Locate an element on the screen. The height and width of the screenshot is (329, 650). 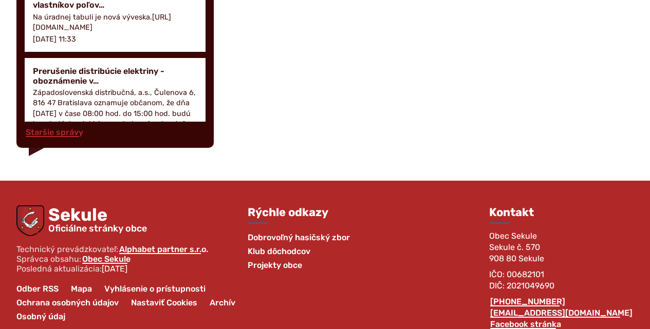
a: Klub dôchodcov is located at coordinates (279, 251).